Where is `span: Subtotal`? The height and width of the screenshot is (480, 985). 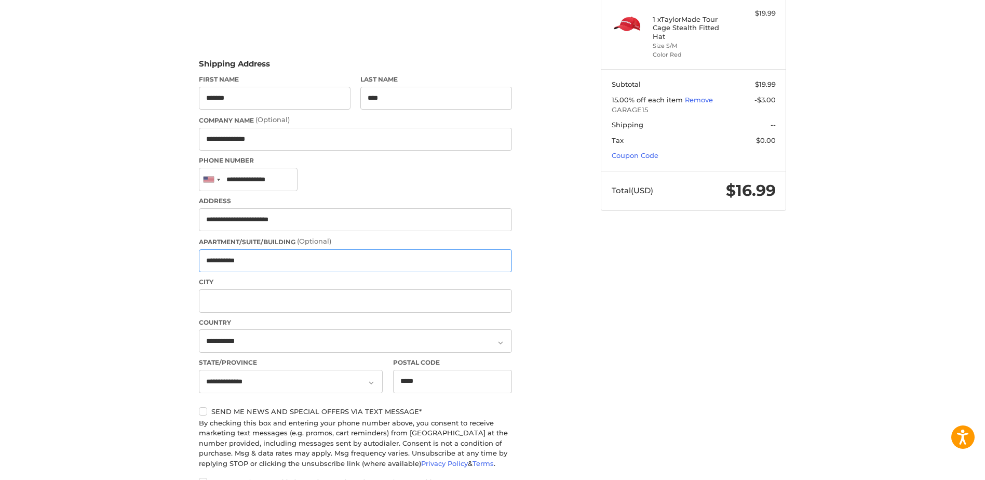
span: Subtotal is located at coordinates (626, 84).